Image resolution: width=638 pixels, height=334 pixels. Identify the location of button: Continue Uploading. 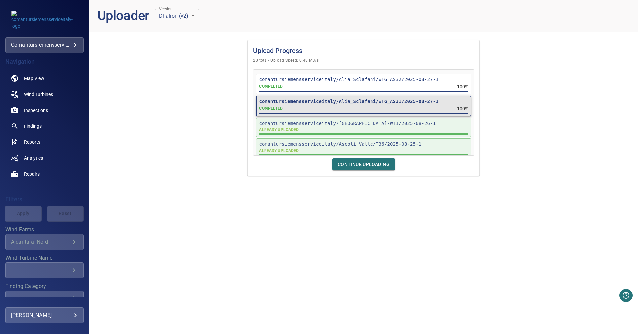
(364, 165).